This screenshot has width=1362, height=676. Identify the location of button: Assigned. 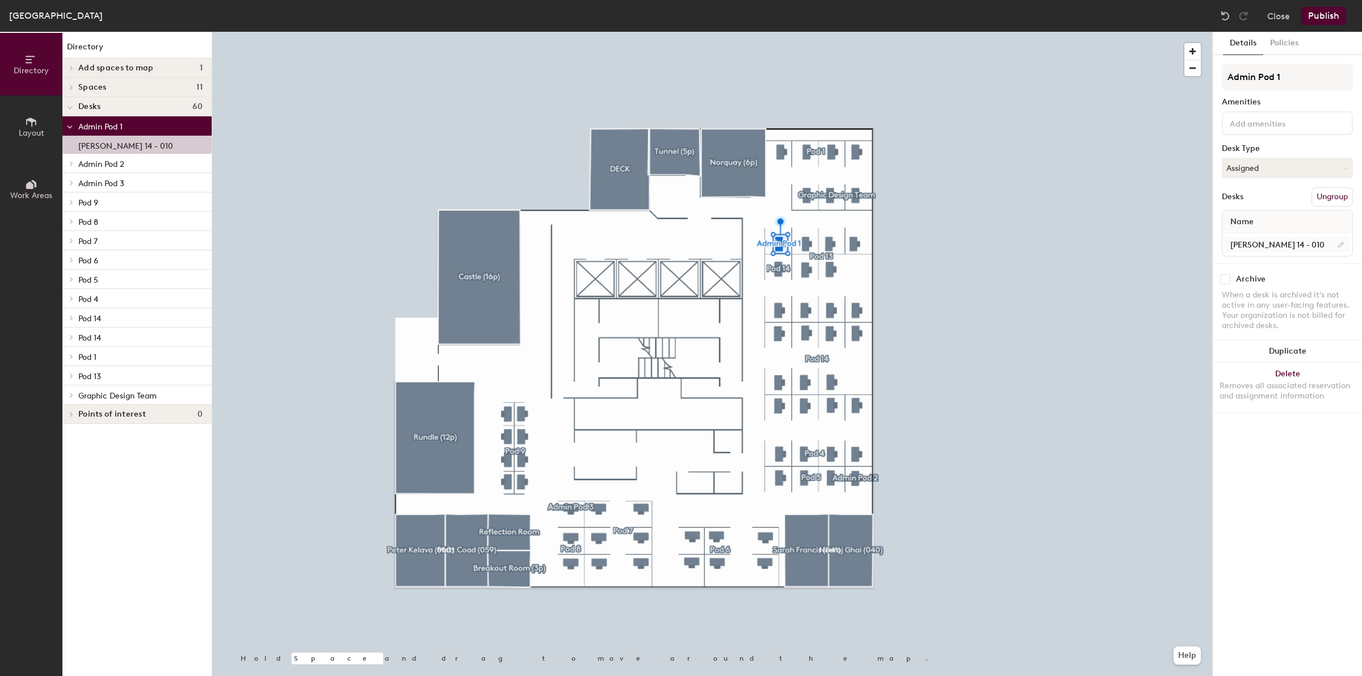
(1287, 168).